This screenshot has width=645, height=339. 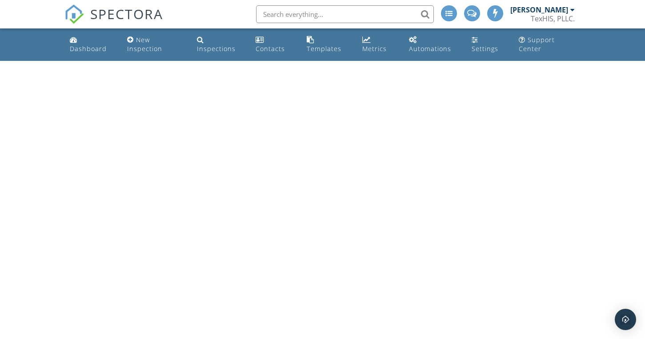 I want to click on div: Dashboard, so click(x=88, y=48).